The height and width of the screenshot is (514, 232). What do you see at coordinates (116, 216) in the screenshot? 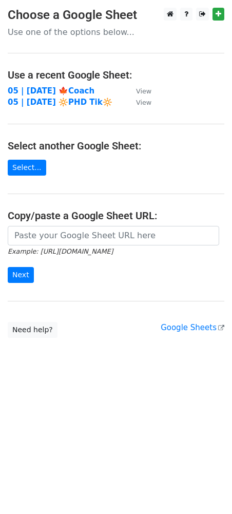
I see `h4: Copy/paste a Google Sheet URL:` at bounding box center [116, 216].